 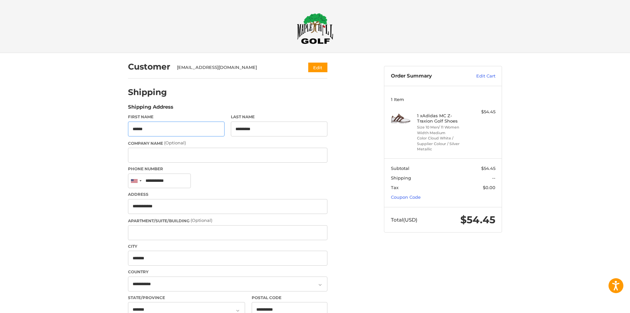 I want to click on a: Edit Cart, so click(x=479, y=76).